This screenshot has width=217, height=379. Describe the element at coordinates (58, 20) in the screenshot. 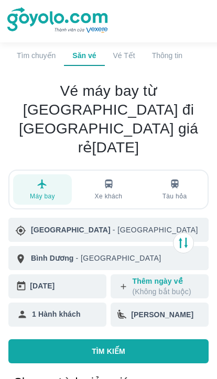

I see `img: logo` at that location.